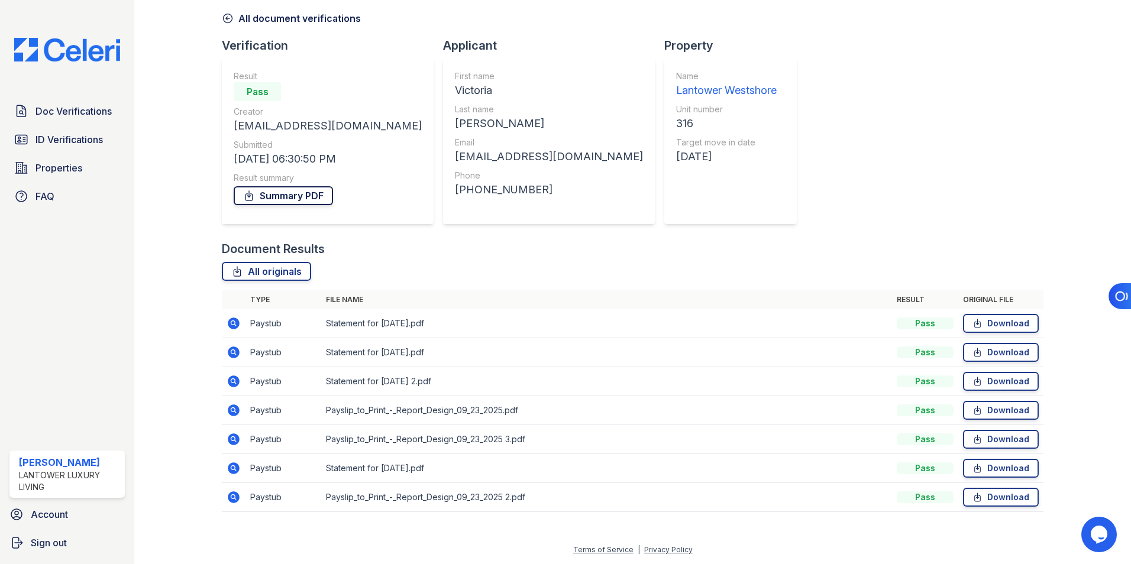 Image resolution: width=1131 pixels, height=564 pixels. Describe the element at coordinates (735, 46) in the screenshot. I see `div: Property` at that location.